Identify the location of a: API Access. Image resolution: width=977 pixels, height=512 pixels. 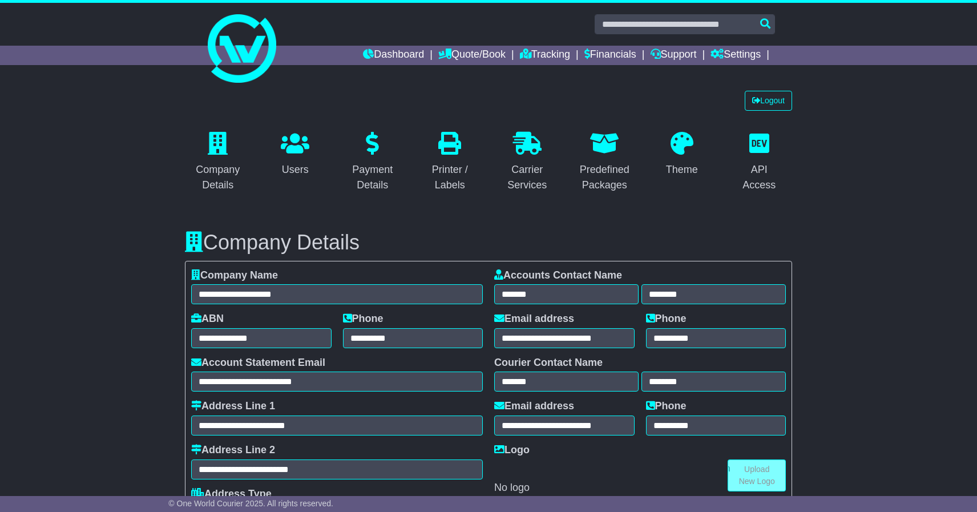
(759, 162).